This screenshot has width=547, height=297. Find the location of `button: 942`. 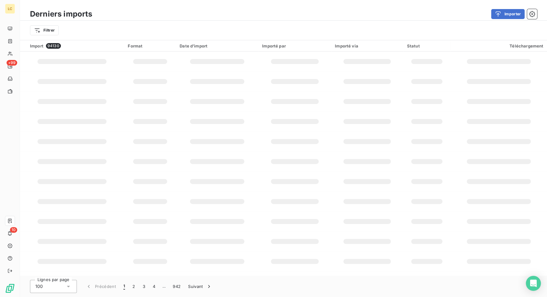

button: 942 is located at coordinates (176, 286).